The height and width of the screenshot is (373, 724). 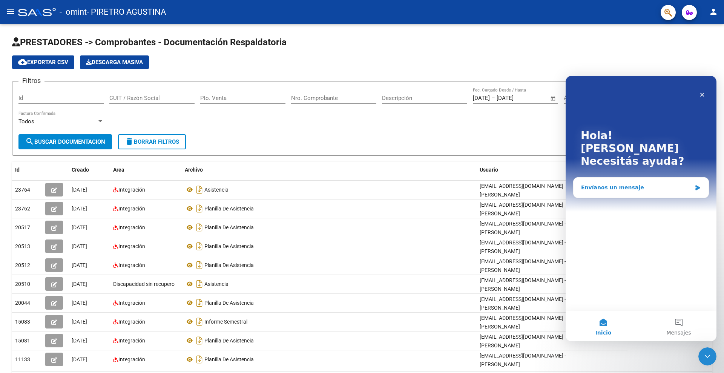 What do you see at coordinates (23, 359) in the screenshot?
I see `span: 11133` at bounding box center [23, 359].